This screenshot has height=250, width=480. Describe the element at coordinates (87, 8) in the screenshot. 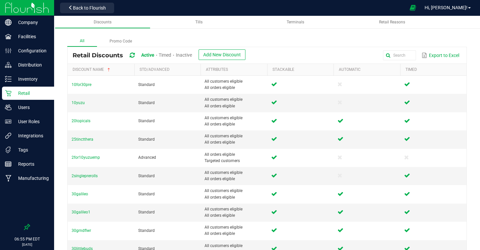

I see `button: Back to Flourish` at that location.